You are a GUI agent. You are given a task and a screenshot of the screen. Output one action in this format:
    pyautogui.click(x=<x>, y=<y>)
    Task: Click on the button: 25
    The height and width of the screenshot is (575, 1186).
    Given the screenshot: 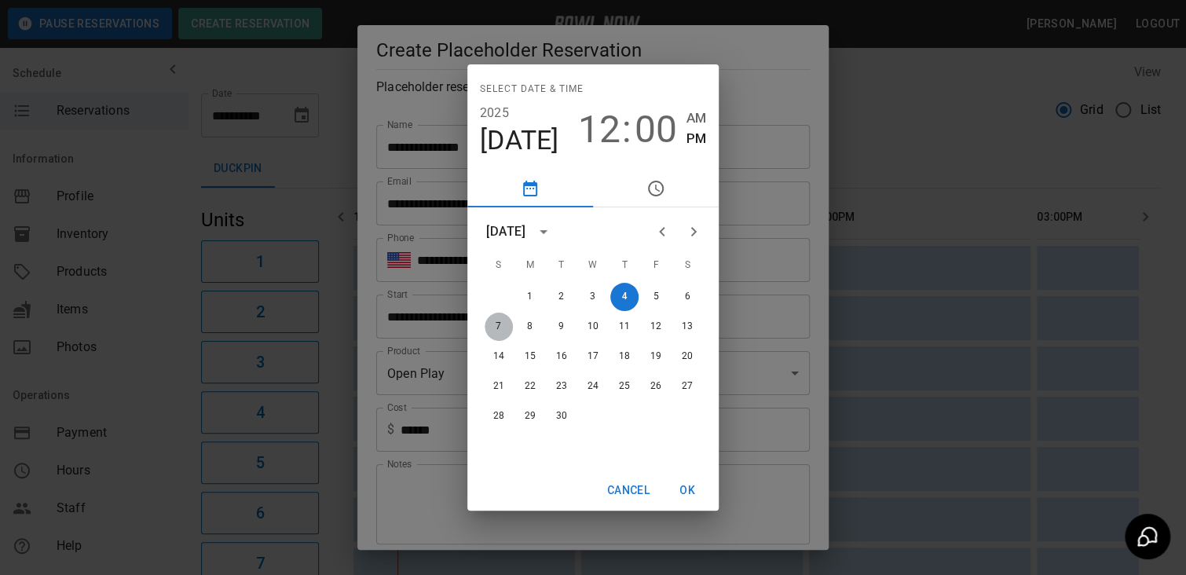 What is the action you would take?
    pyautogui.click(x=625, y=386)
    